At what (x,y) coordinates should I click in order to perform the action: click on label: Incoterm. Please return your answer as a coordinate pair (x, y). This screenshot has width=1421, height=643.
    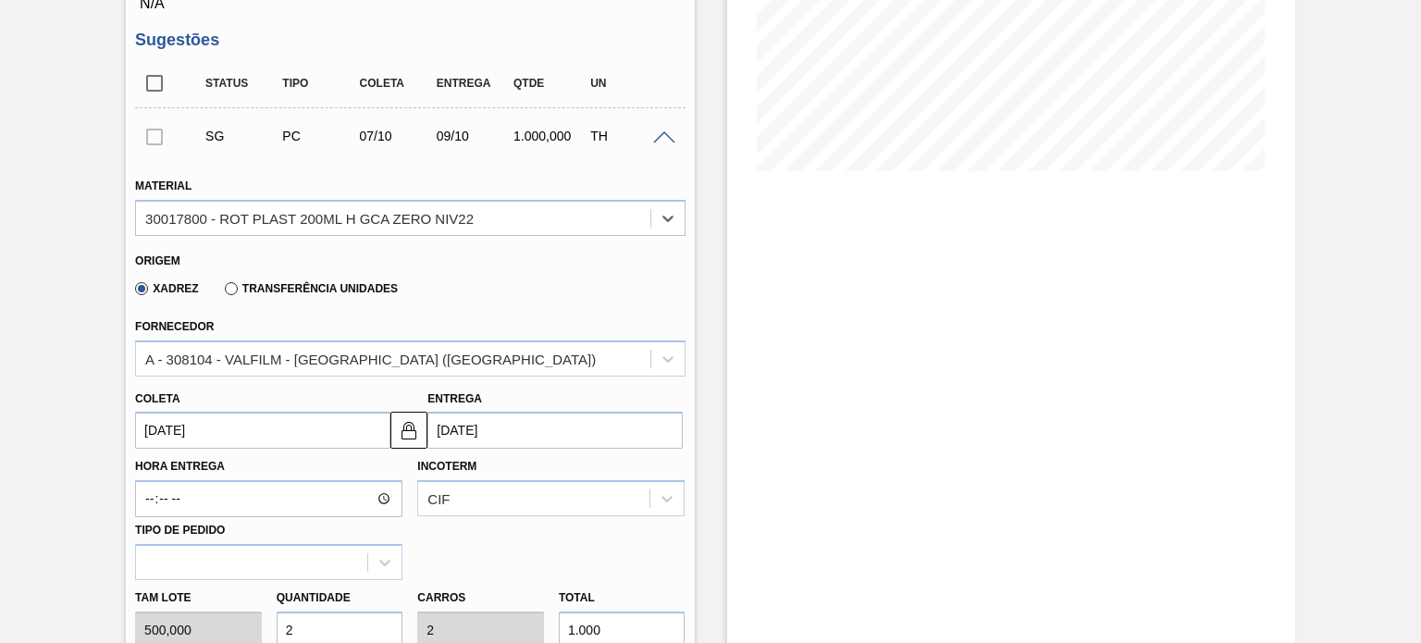
    Looking at the image, I should click on (447, 466).